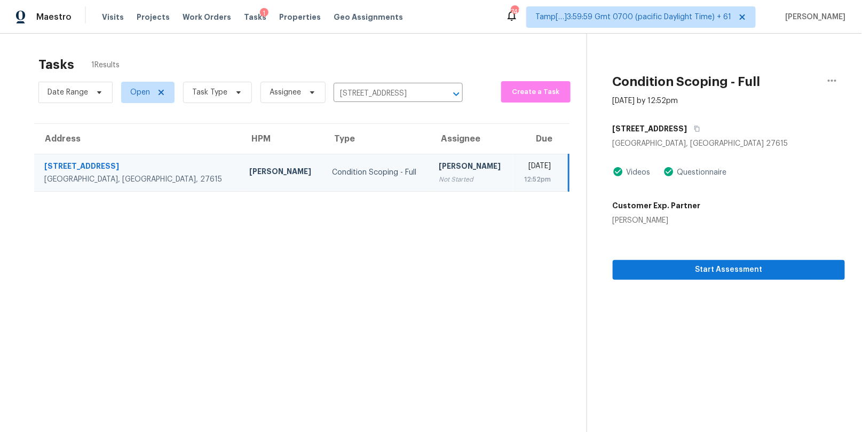 The width and height of the screenshot is (862, 432). I want to click on button: Copy Address, so click(694, 129).